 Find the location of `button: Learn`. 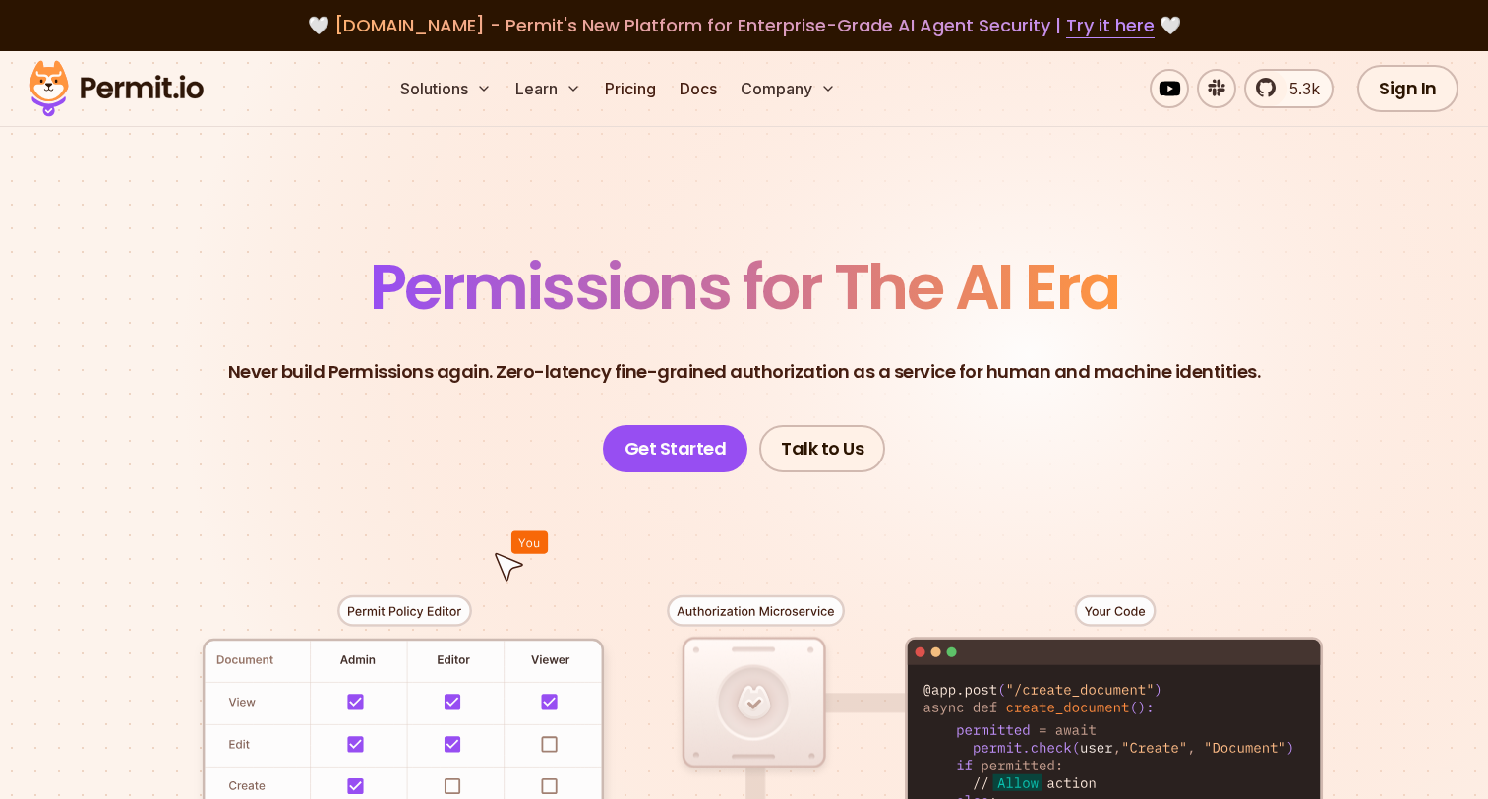

button: Learn is located at coordinates (548, 89).